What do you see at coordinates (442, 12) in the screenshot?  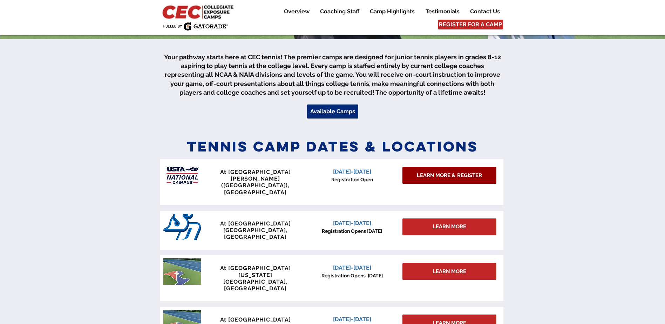 I see `p: Testimonials` at bounding box center [442, 12].